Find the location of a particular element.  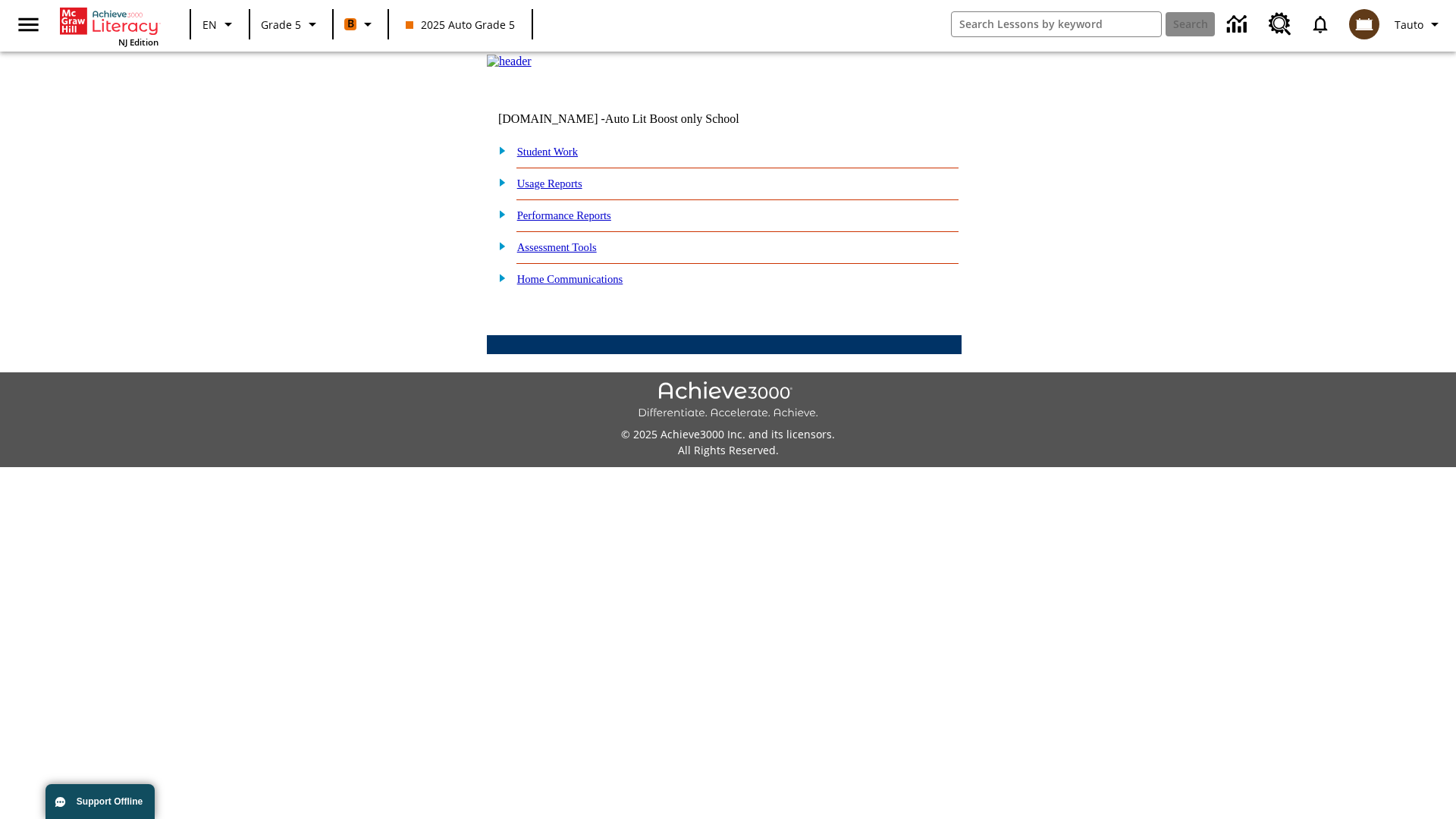

button: Language: EN, Select a language is located at coordinates (220, 24).